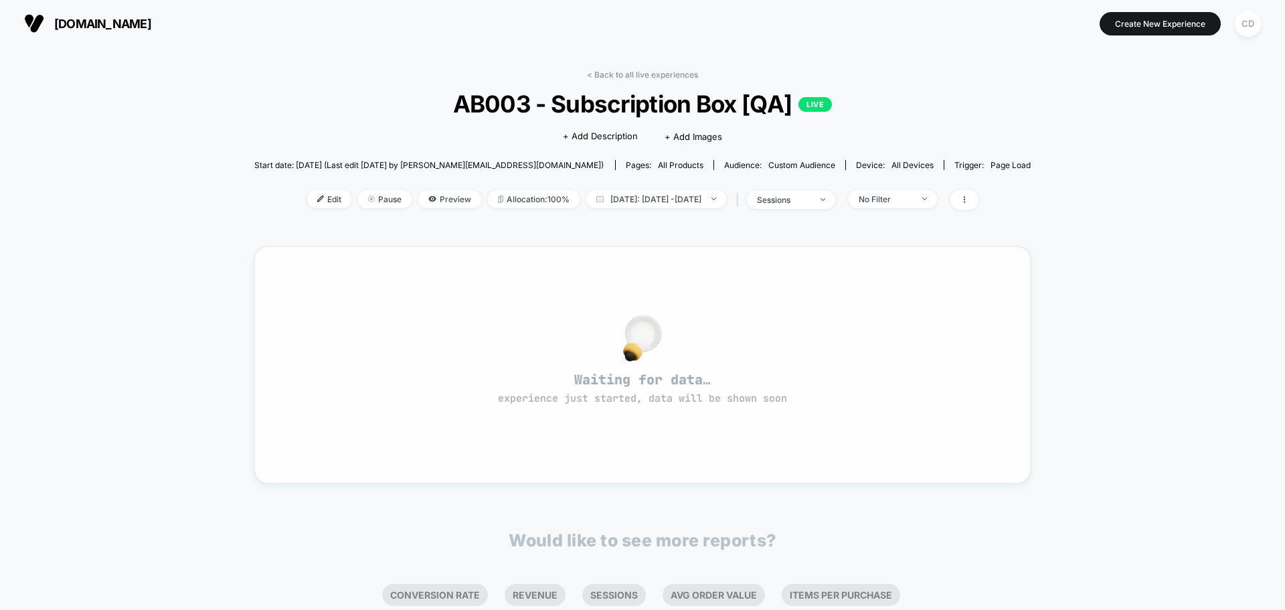 The width and height of the screenshot is (1285, 610). What do you see at coordinates (784, 199) in the screenshot?
I see `div: sessions` at bounding box center [784, 199].